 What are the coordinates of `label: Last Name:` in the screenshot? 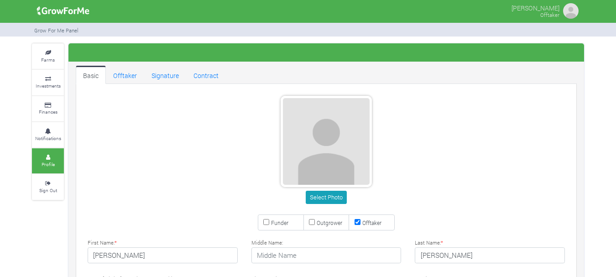 It's located at (429, 243).